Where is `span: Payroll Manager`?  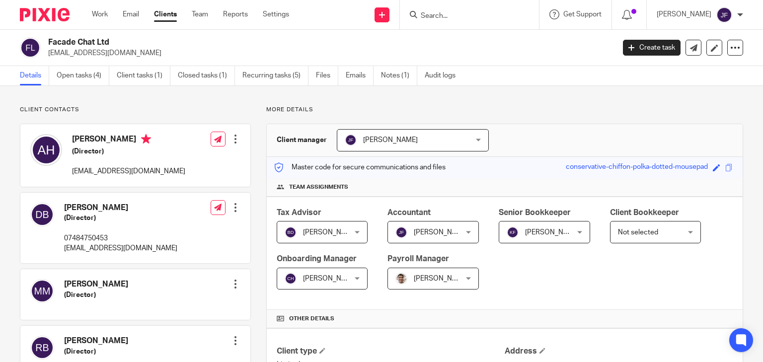
span: Payroll Manager is located at coordinates (418, 259).